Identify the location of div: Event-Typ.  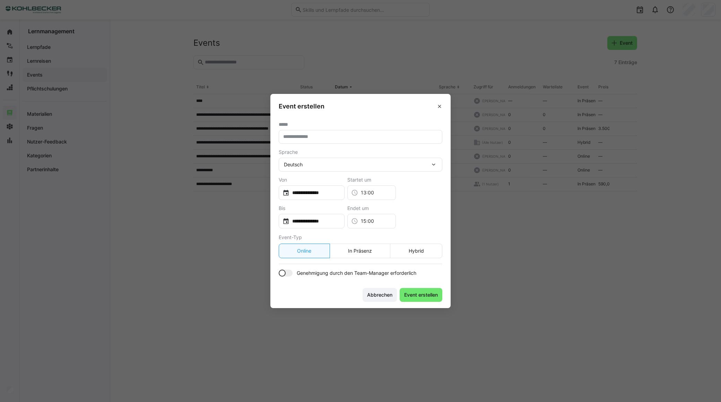
(361, 237).